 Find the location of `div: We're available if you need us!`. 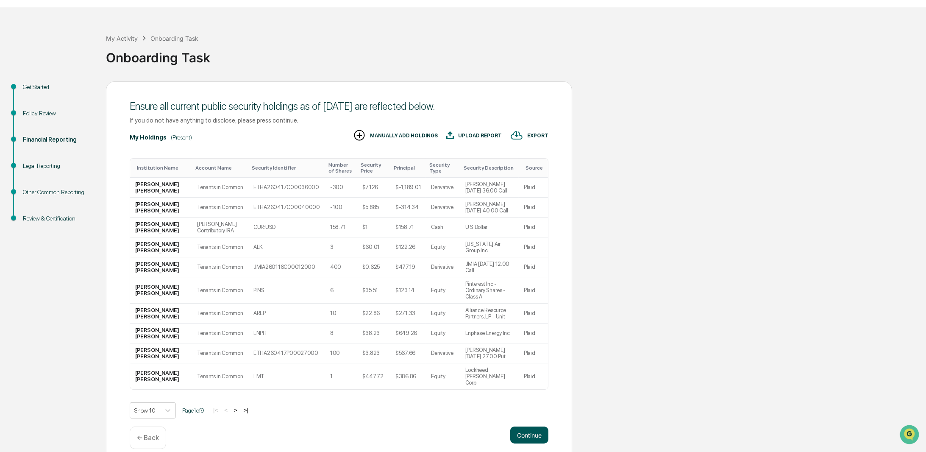

div: We're available if you need us! is located at coordinates (68, 76).